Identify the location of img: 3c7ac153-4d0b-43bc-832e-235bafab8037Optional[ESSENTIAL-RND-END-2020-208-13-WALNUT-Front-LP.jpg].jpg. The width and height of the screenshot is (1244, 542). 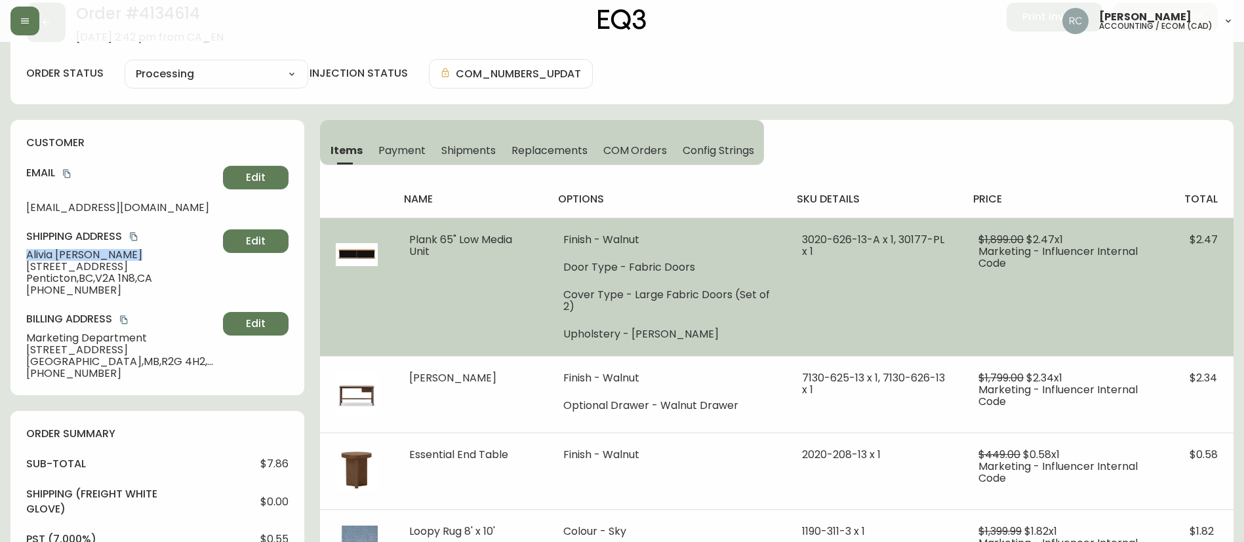
(357, 470).